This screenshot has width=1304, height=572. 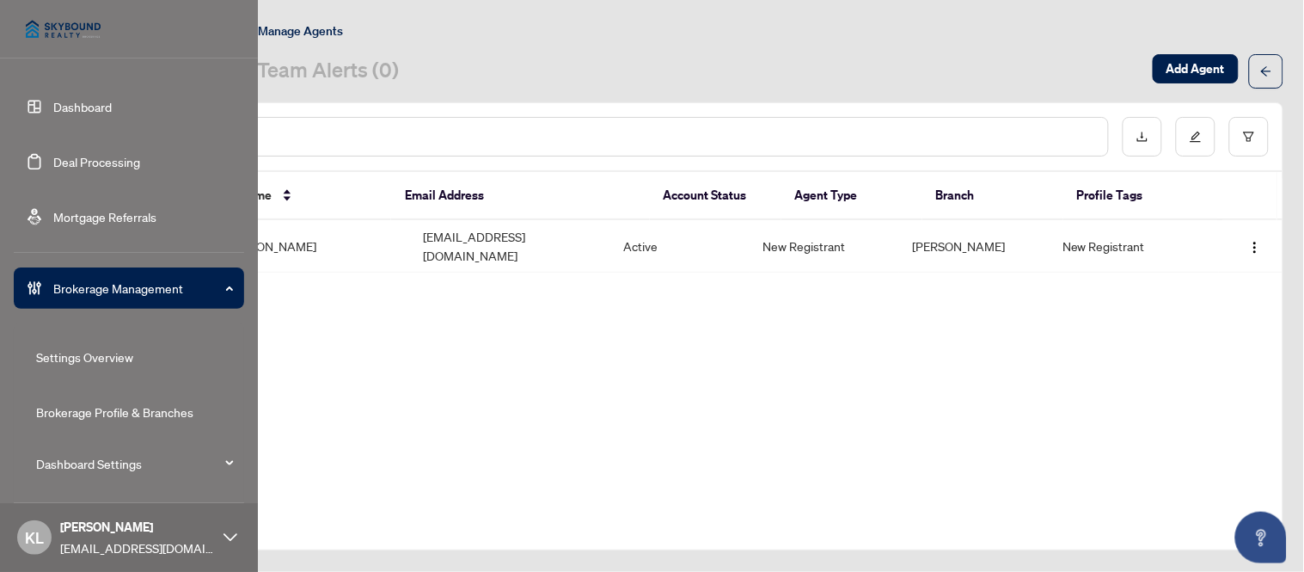 What do you see at coordinates (1266, 71) in the screenshot?
I see `span: arrow-left` at bounding box center [1266, 71].